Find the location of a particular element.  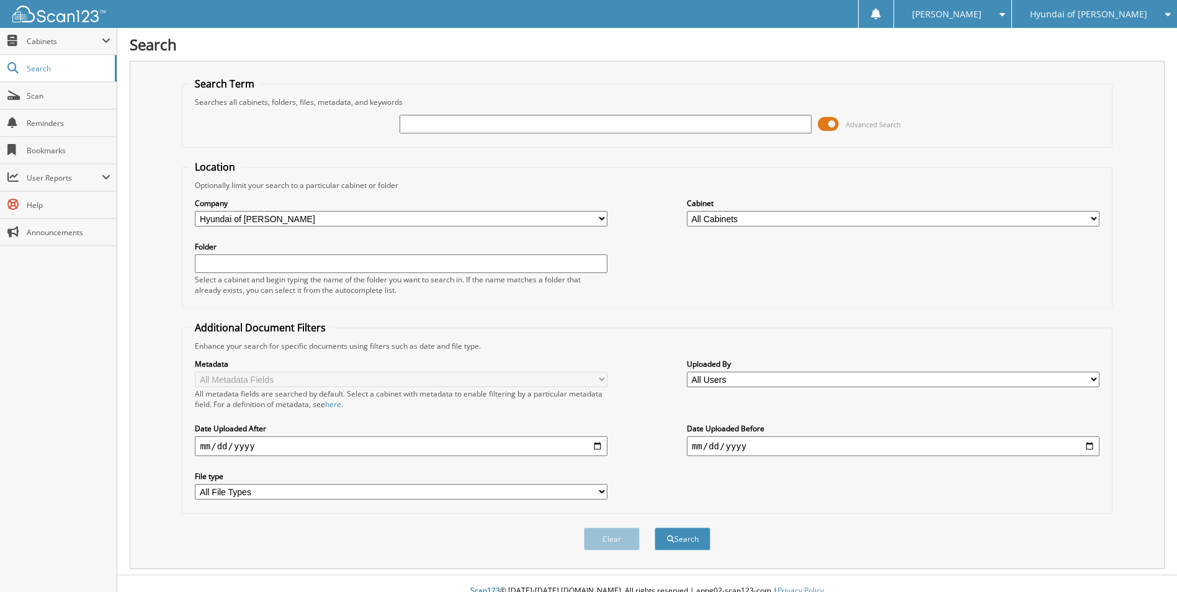

button: Search is located at coordinates (682, 538).